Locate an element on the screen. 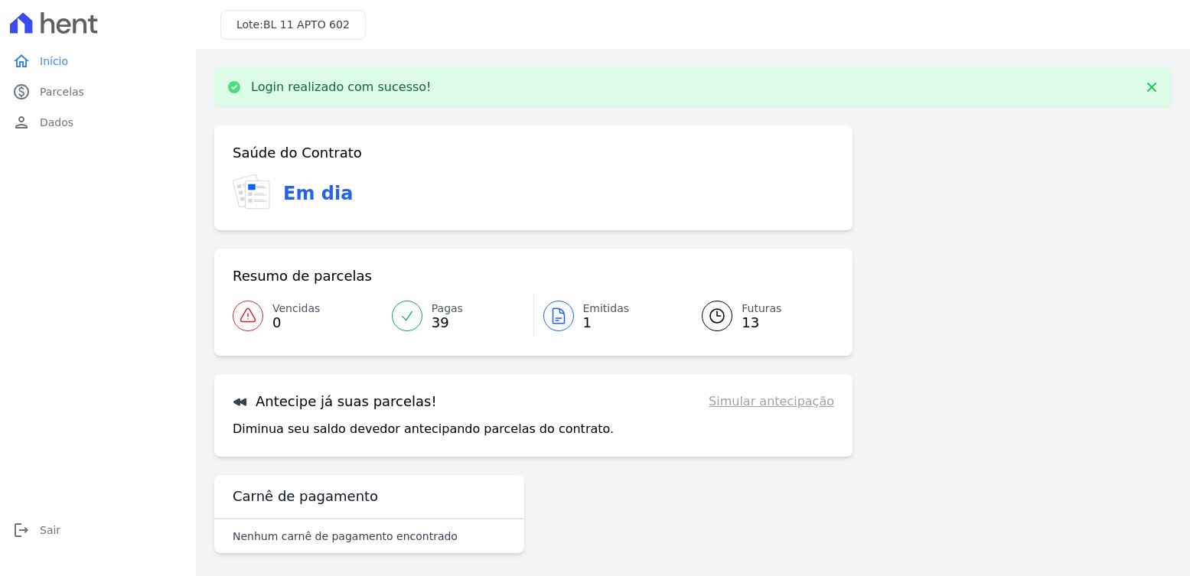 The height and width of the screenshot is (576, 1190). span: Início is located at coordinates (54, 61).